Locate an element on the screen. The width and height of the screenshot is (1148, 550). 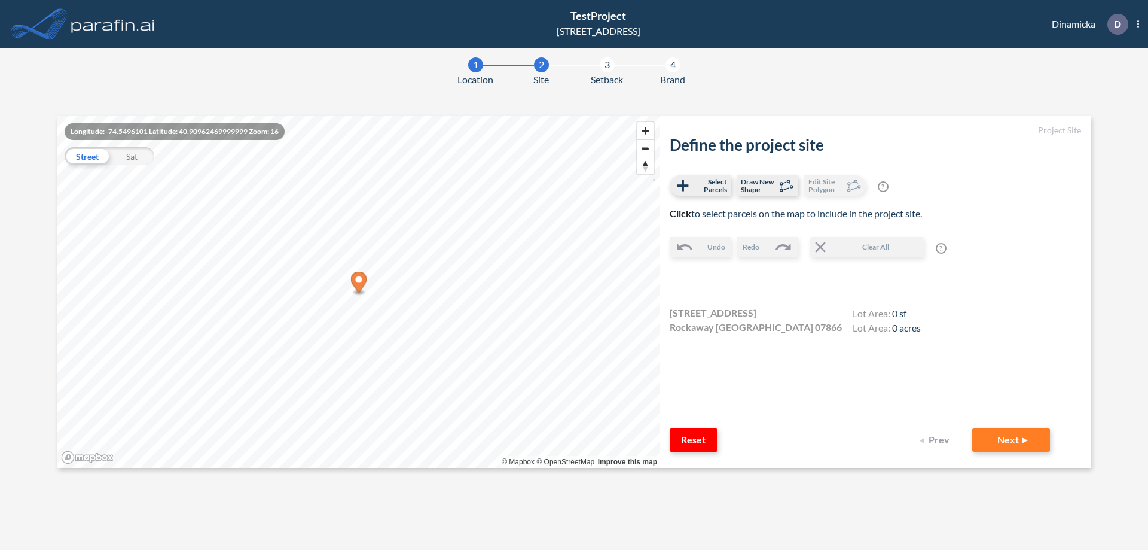
span: Site is located at coordinates (541, 80).